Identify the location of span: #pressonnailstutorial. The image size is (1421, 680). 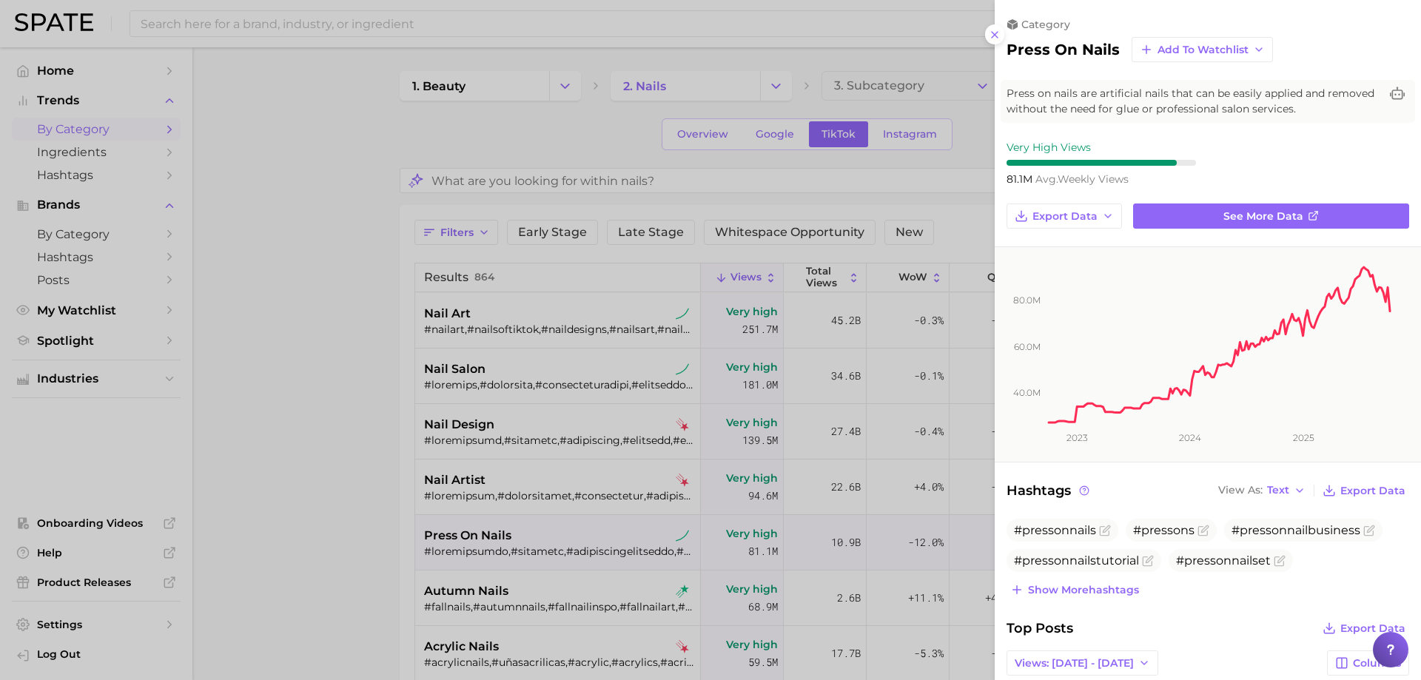
(1076, 560).